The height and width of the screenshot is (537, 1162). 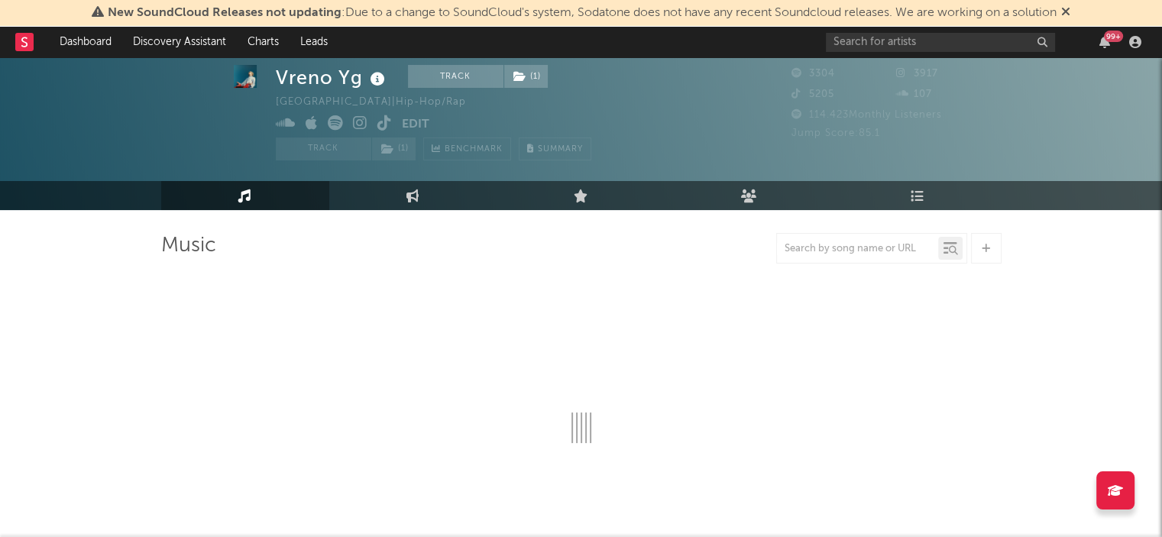 What do you see at coordinates (835, 133) in the screenshot?
I see `span: Jump Score: 85.1` at bounding box center [835, 133].